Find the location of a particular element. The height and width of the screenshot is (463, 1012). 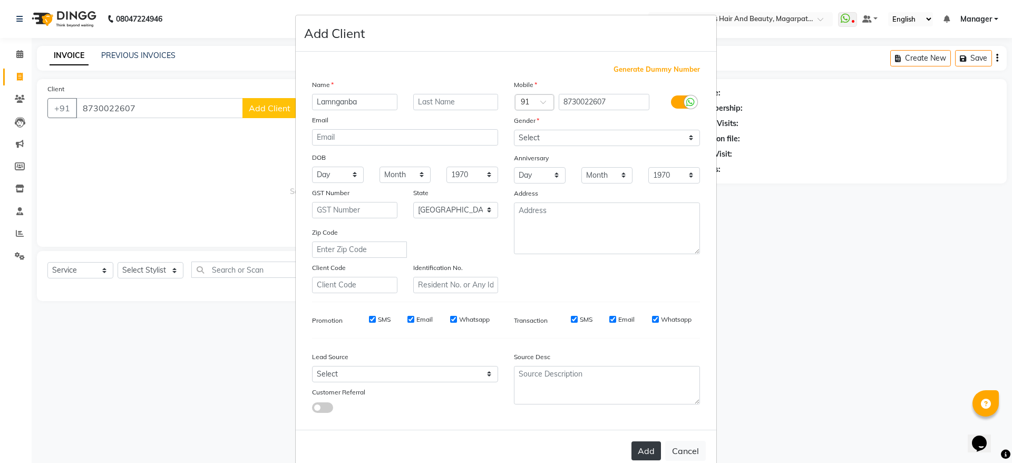

label: Zip Code is located at coordinates (325, 233).